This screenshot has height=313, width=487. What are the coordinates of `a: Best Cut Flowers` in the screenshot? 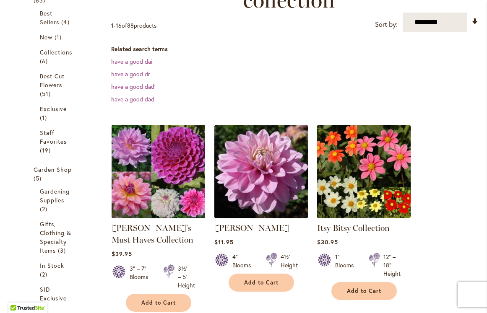 It's located at (56, 85).